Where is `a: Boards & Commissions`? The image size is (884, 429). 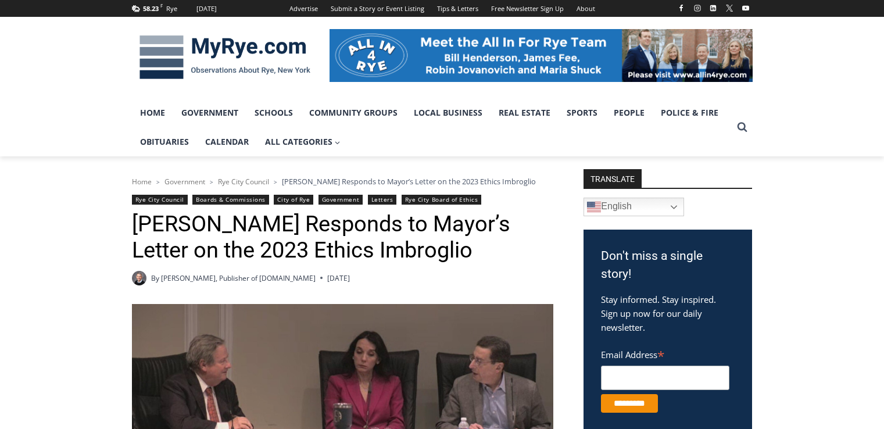
a: Boards & Commissions is located at coordinates (231, 199).